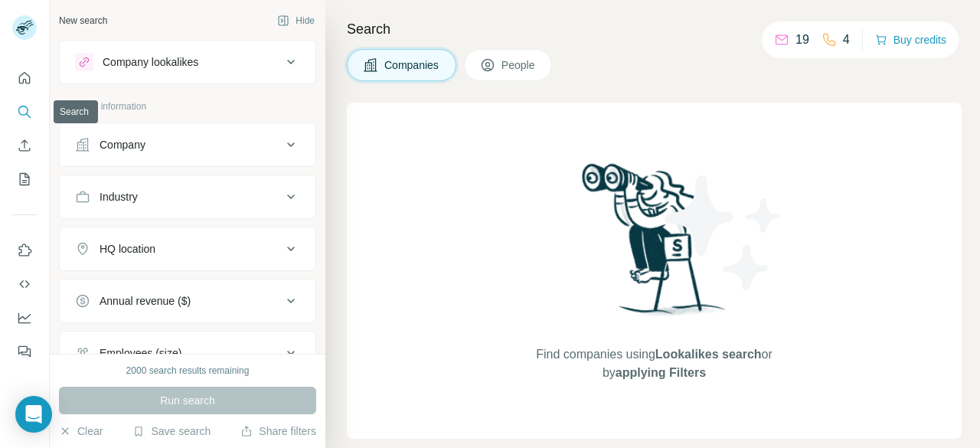 This screenshot has height=448, width=980. What do you see at coordinates (295, 21) in the screenshot?
I see `button: Hide` at bounding box center [295, 21].